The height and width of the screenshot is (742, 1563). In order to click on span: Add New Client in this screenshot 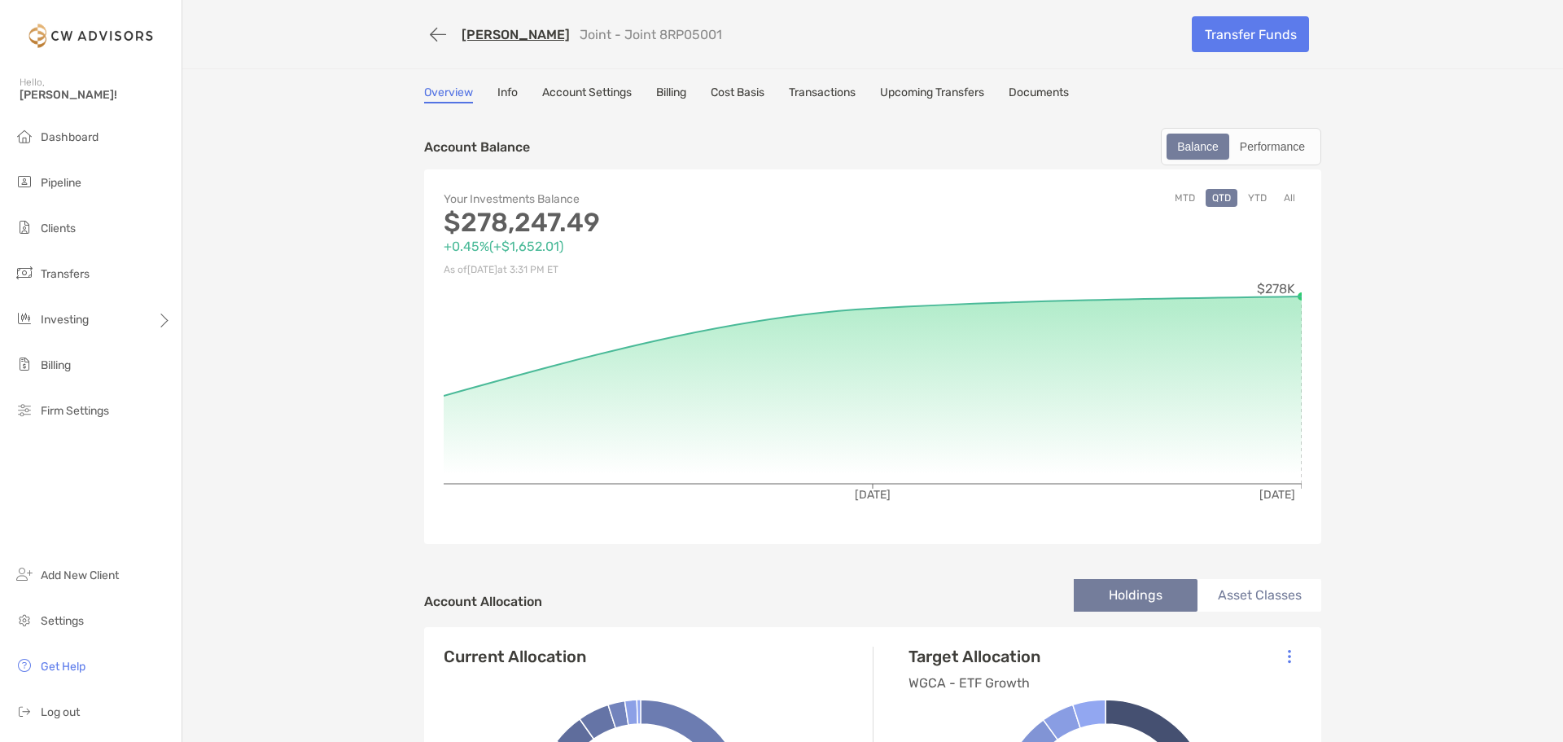, I will do `click(80, 575)`.